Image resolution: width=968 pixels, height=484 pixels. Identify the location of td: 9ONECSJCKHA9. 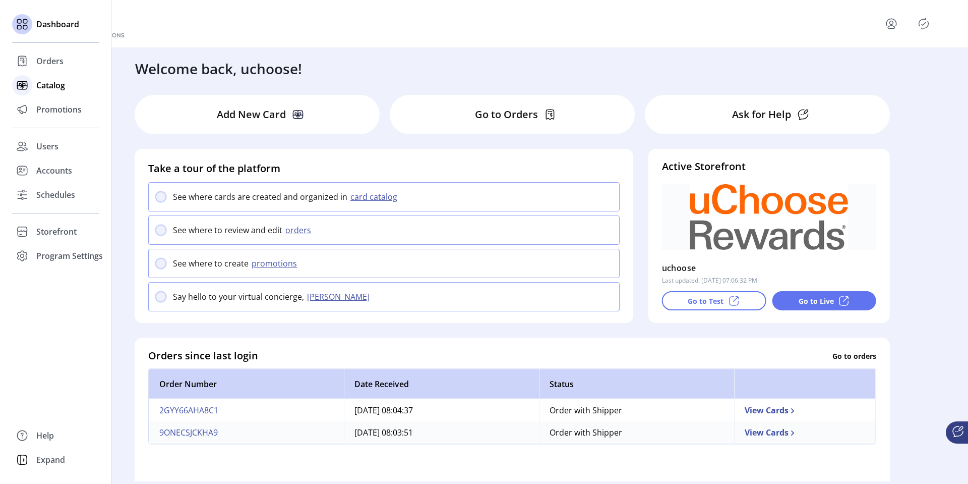
(246, 432).